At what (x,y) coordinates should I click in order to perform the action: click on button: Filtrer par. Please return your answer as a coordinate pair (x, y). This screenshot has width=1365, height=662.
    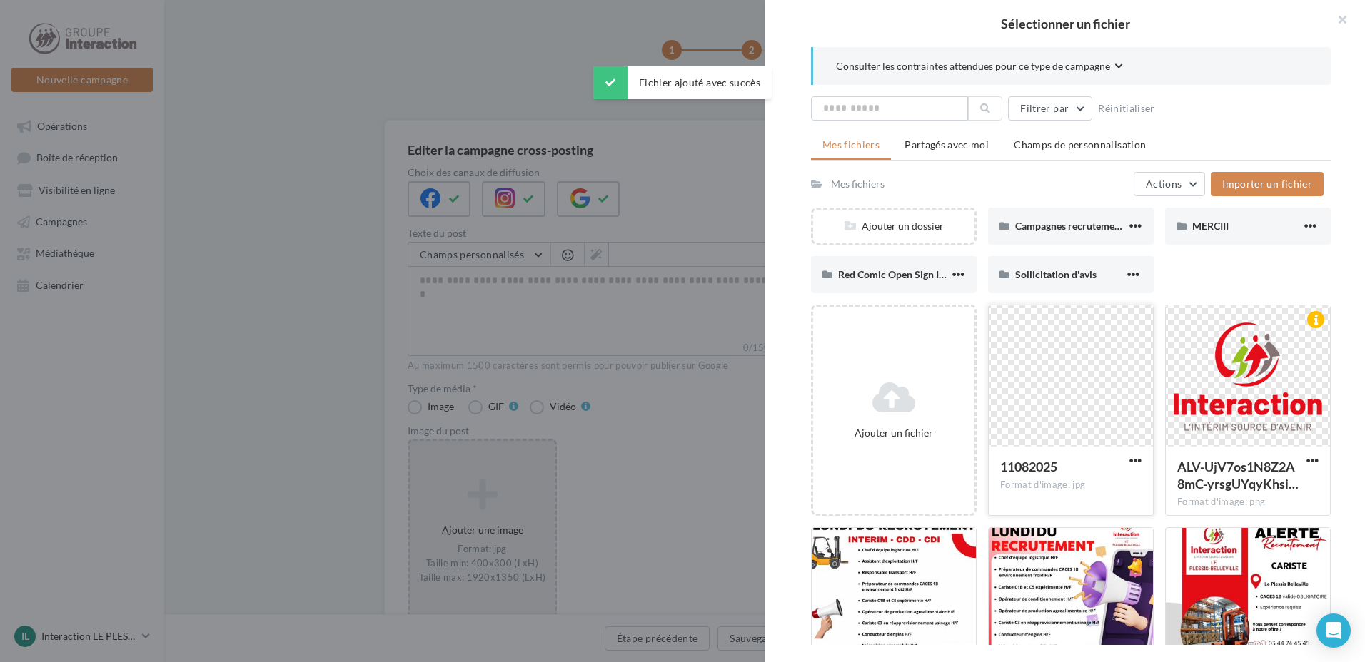
    Looking at the image, I should click on (1050, 108).